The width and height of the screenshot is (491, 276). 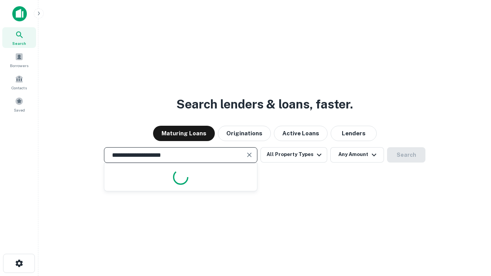 What do you see at coordinates (244, 133) in the screenshot?
I see `button: Originations` at bounding box center [244, 133].